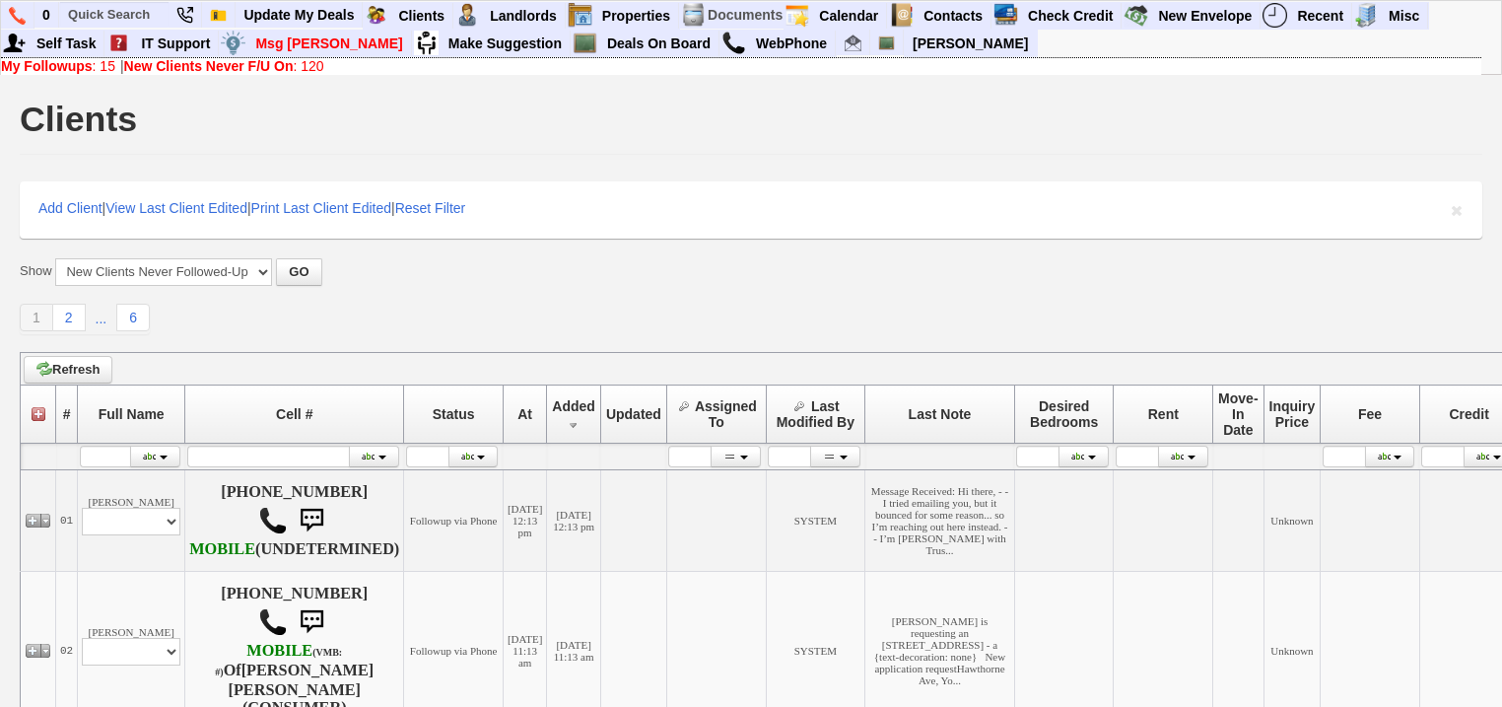  I want to click on span: Updated, so click(634, 414).